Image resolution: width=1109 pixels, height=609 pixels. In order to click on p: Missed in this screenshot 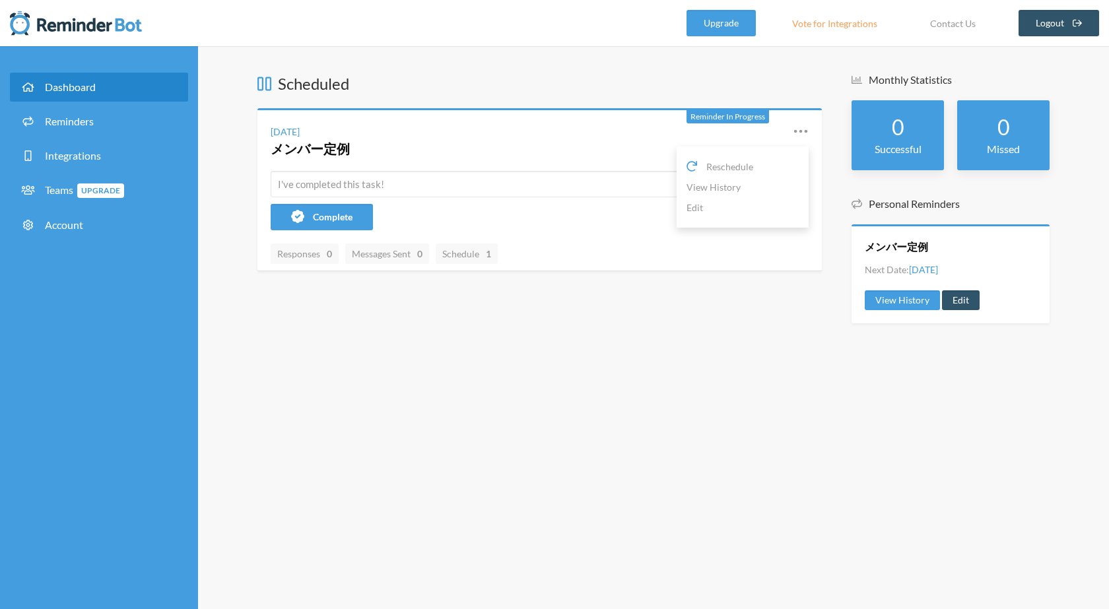, I will do `click(1003, 149)`.